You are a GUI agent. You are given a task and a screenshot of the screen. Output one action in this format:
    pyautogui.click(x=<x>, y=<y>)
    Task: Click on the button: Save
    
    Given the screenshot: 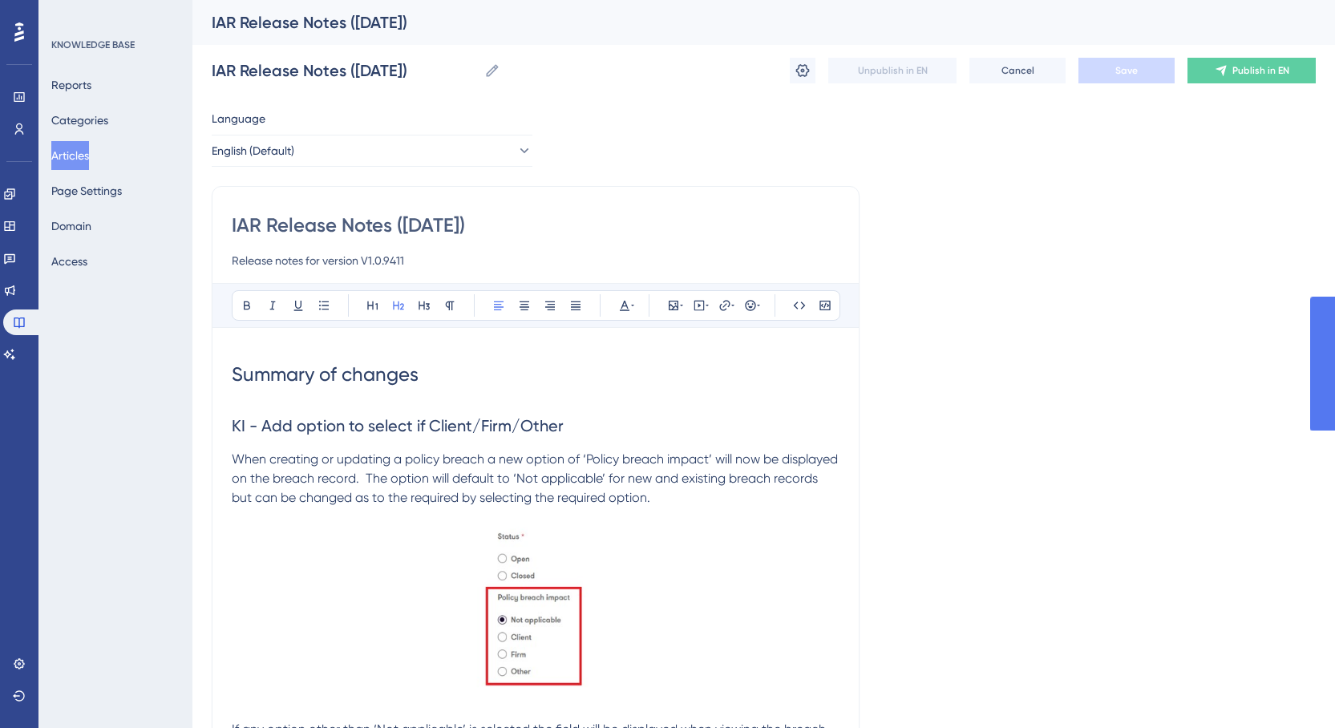 What is the action you would take?
    pyautogui.click(x=1127, y=71)
    